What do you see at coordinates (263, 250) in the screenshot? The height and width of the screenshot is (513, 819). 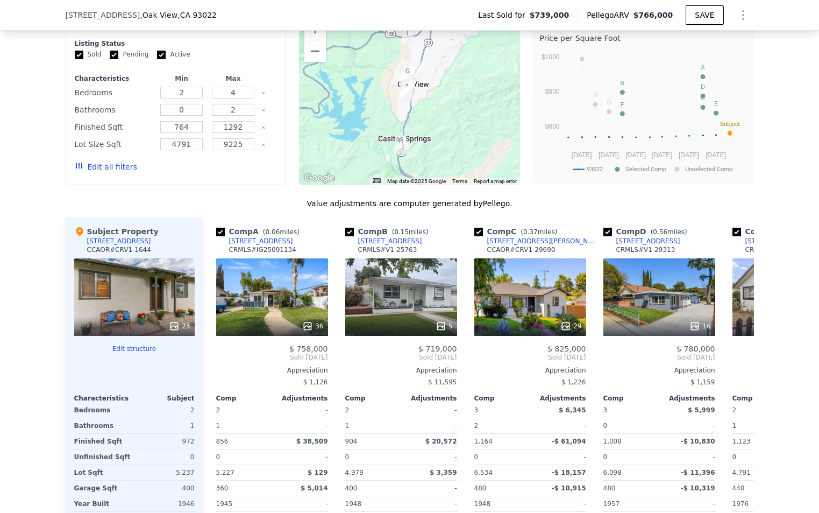 I see `div: CRMLS # IG25091134` at bounding box center [263, 250].